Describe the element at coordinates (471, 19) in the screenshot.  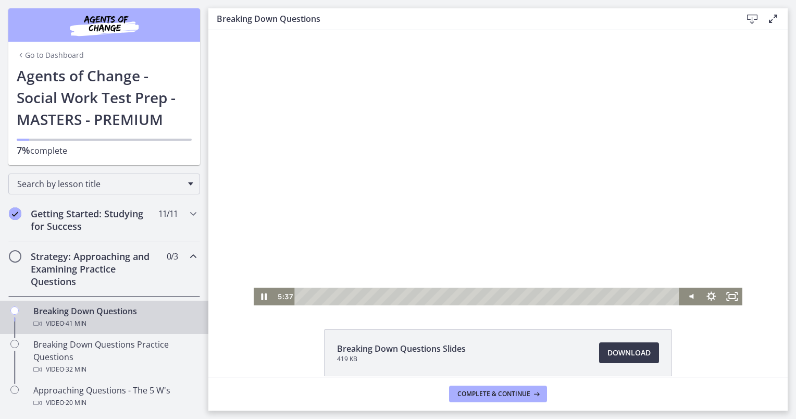
I see `h3: Breaking Down Questions` at that location.